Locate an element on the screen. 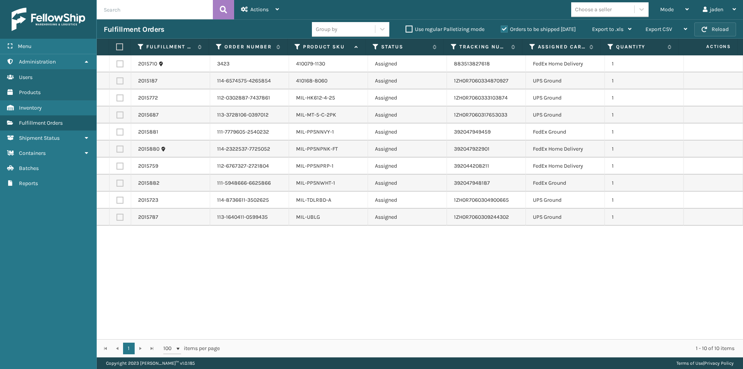 The image size is (743, 369). span: Administration is located at coordinates (37, 62).